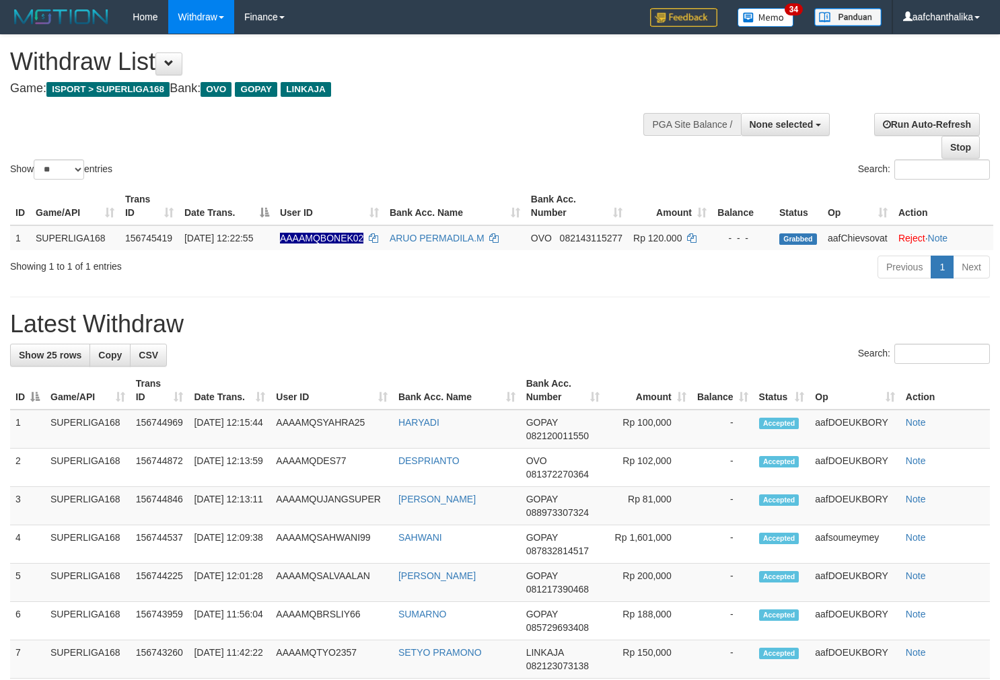  I want to click on span: Copy 081217390468 to clipboard, so click(557, 589).